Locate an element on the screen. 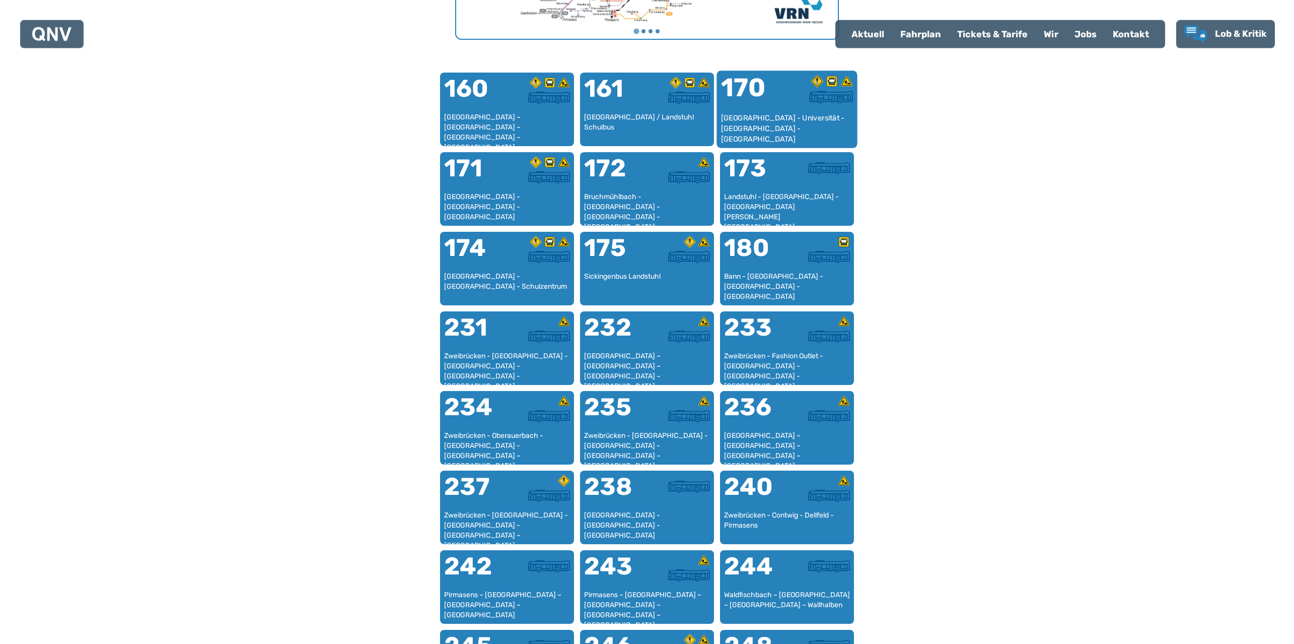 The image size is (1294, 644). div: Wir is located at coordinates (1051, 34).